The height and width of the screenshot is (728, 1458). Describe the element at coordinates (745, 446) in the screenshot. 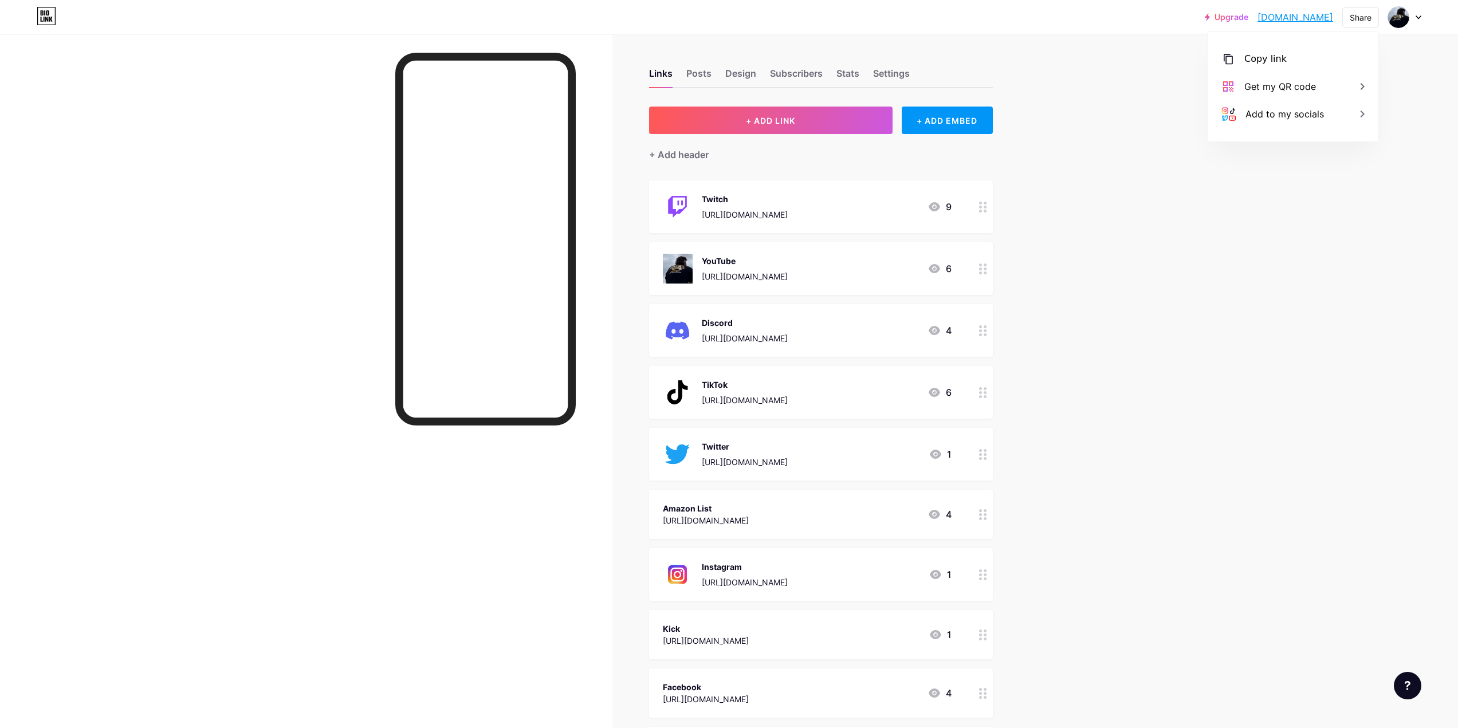

I see `div: Twitter` at that location.